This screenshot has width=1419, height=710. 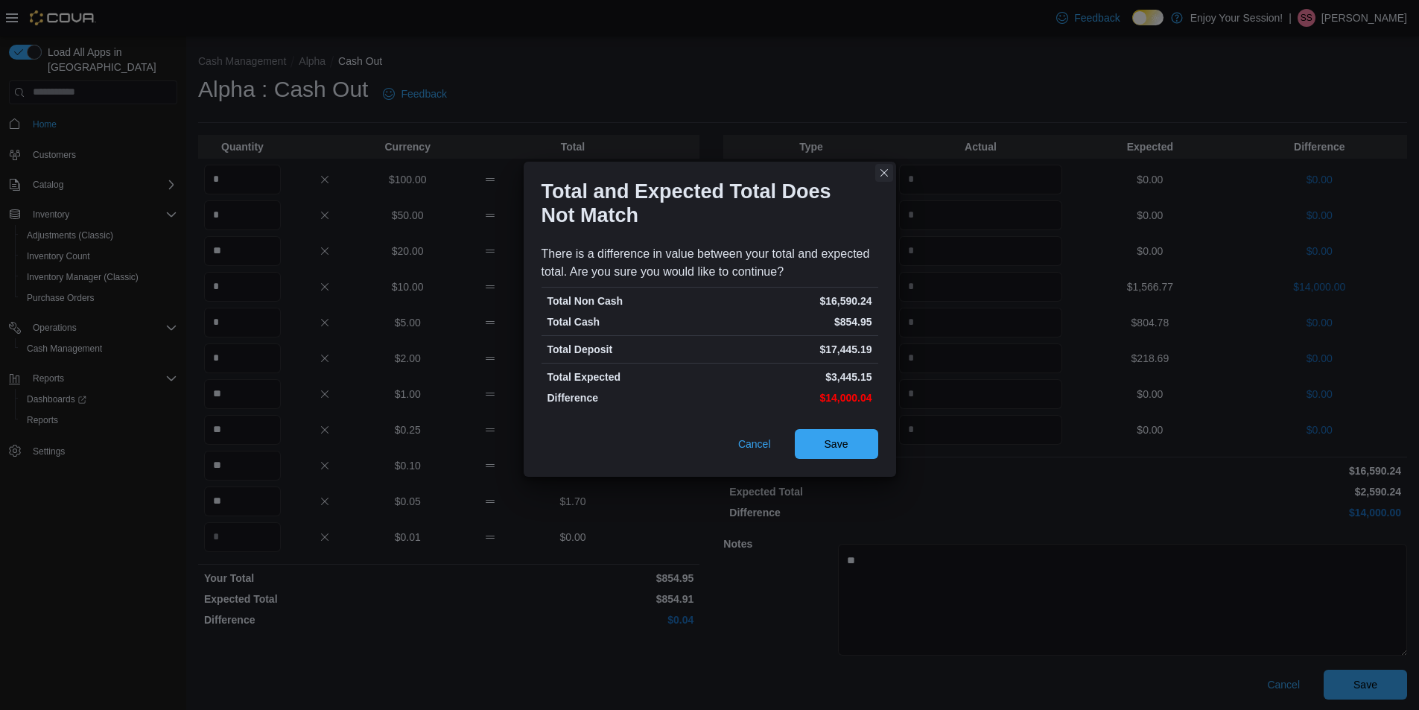 What do you see at coordinates (837, 444) in the screenshot?
I see `span: Save` at bounding box center [837, 444].